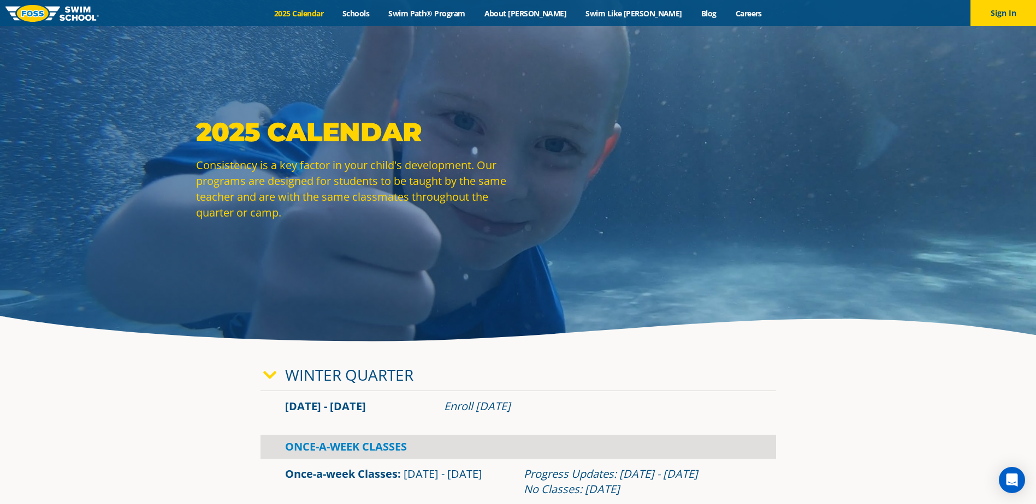  What do you see at coordinates (1012, 480) in the screenshot?
I see `div: Open Intercom Messenger` at bounding box center [1012, 480].